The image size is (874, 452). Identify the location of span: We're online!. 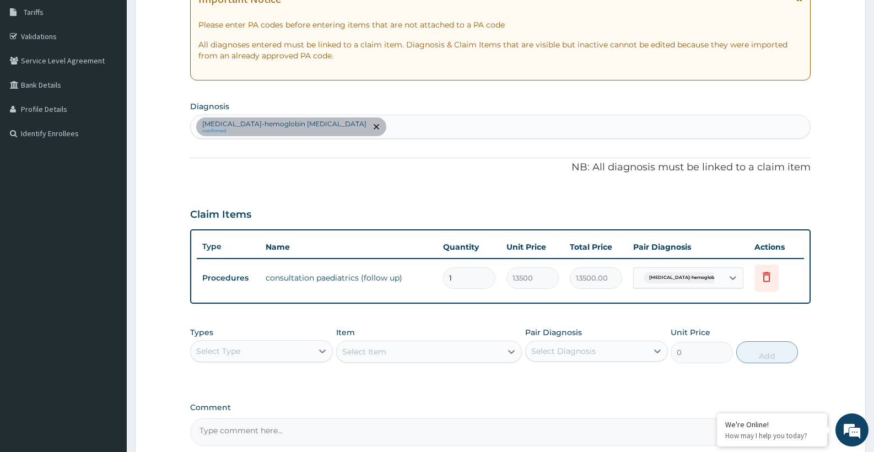
(108, 195).